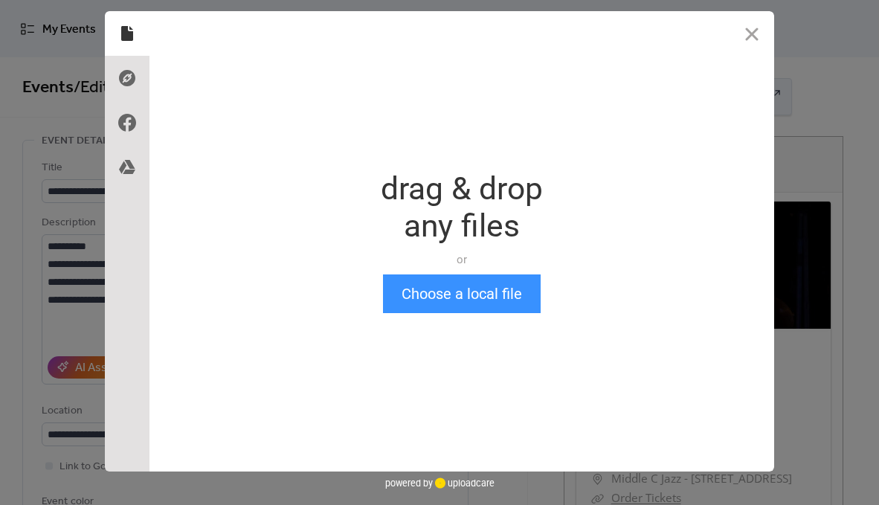 The height and width of the screenshot is (505, 879). What do you see at coordinates (439, 482) in the screenshot?
I see `div: powered by` at bounding box center [439, 482].